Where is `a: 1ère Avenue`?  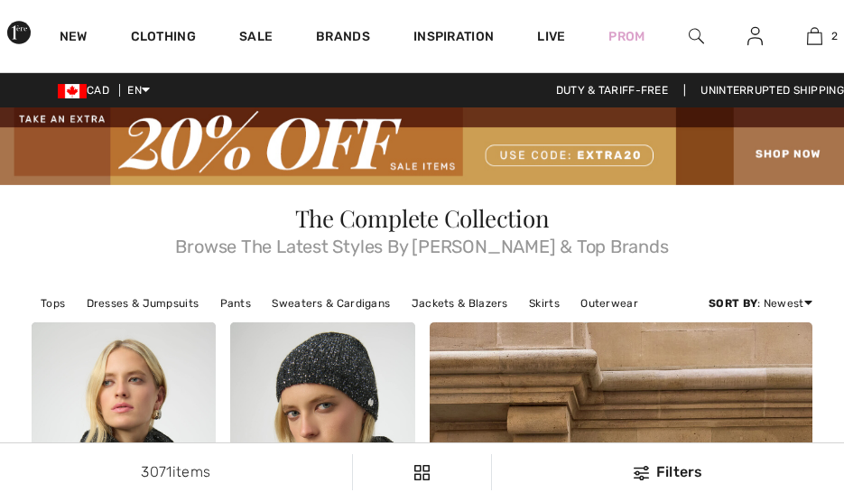 a: 1ère Avenue is located at coordinates (19, 33).